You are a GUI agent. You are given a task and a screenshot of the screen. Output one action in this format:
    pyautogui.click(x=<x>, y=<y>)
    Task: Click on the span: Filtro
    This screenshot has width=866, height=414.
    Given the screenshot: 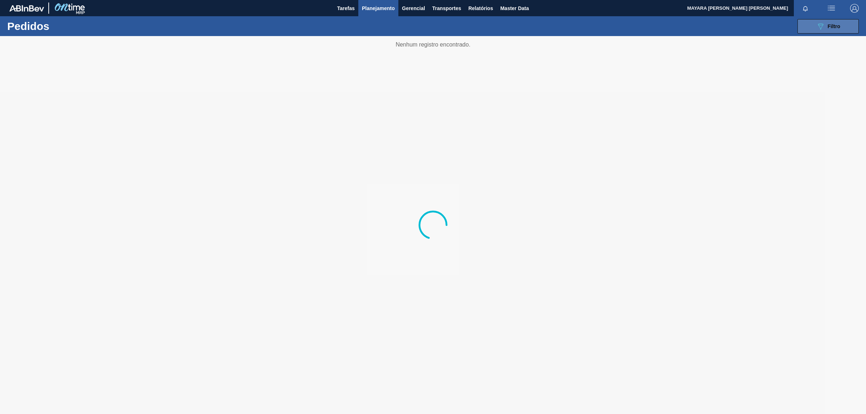 What is the action you would take?
    pyautogui.click(x=834, y=26)
    